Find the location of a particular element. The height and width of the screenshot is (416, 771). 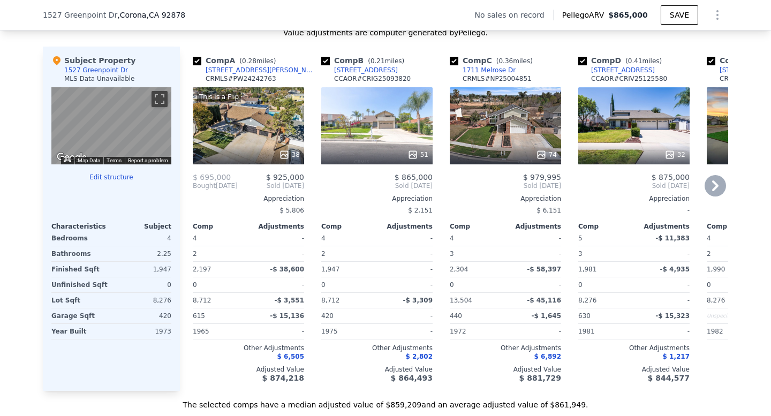

div: 32 is located at coordinates (675, 155).